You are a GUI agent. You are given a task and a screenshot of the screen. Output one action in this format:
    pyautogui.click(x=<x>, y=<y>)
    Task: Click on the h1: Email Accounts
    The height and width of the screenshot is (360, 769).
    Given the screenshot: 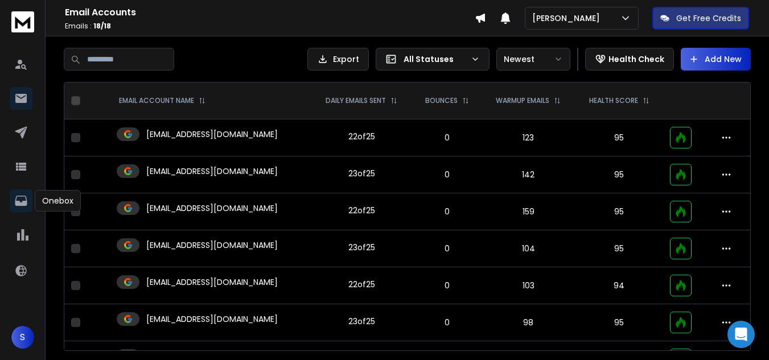 What is the action you would take?
    pyautogui.click(x=270, y=13)
    